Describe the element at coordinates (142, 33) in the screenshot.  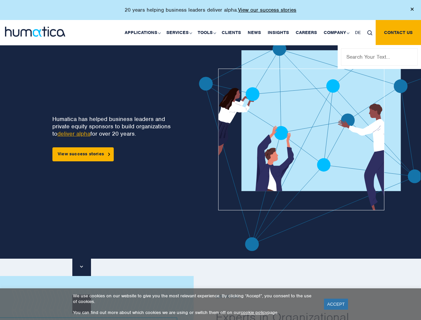
I see `a: Applications` at that location.